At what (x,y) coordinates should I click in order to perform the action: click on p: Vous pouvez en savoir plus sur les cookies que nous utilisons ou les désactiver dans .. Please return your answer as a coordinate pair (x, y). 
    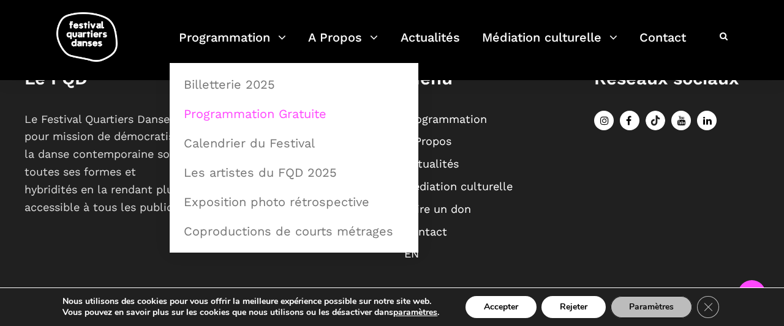
    Looking at the image, I should click on (250, 313).